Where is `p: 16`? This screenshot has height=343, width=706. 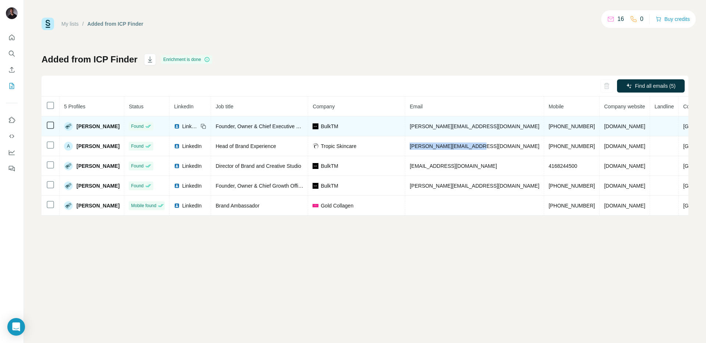 p: 16 is located at coordinates (620, 19).